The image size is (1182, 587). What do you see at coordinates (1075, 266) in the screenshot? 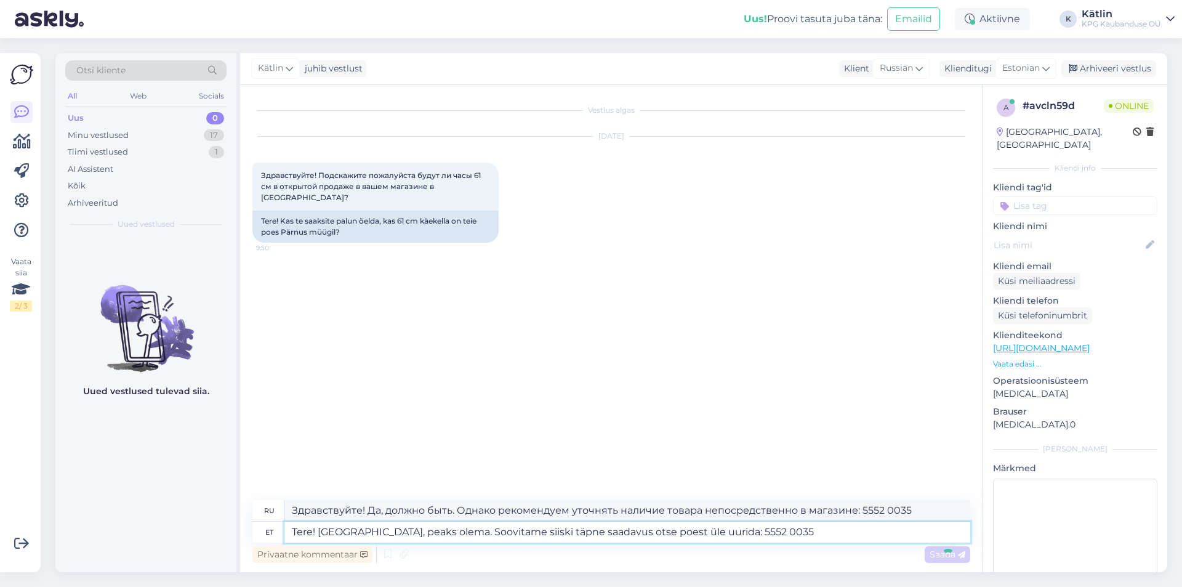
I see `p: Kliendi email` at bounding box center [1075, 266].